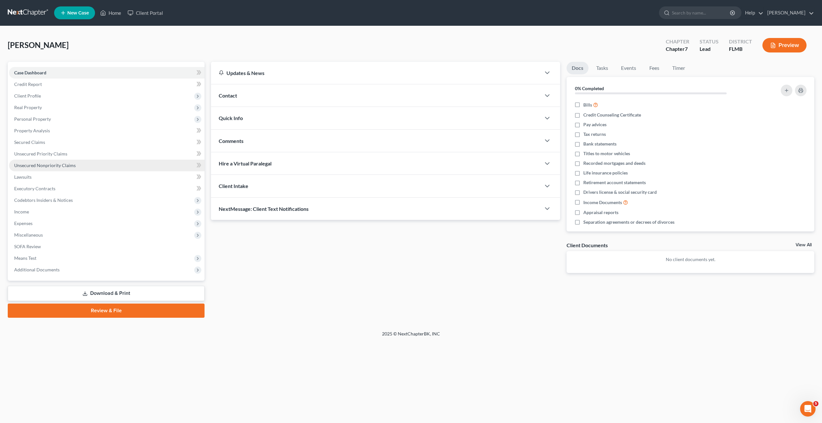 The height and width of the screenshot is (423, 822). Describe the element at coordinates (32, 130) in the screenshot. I see `span: Property Analysis` at that location.